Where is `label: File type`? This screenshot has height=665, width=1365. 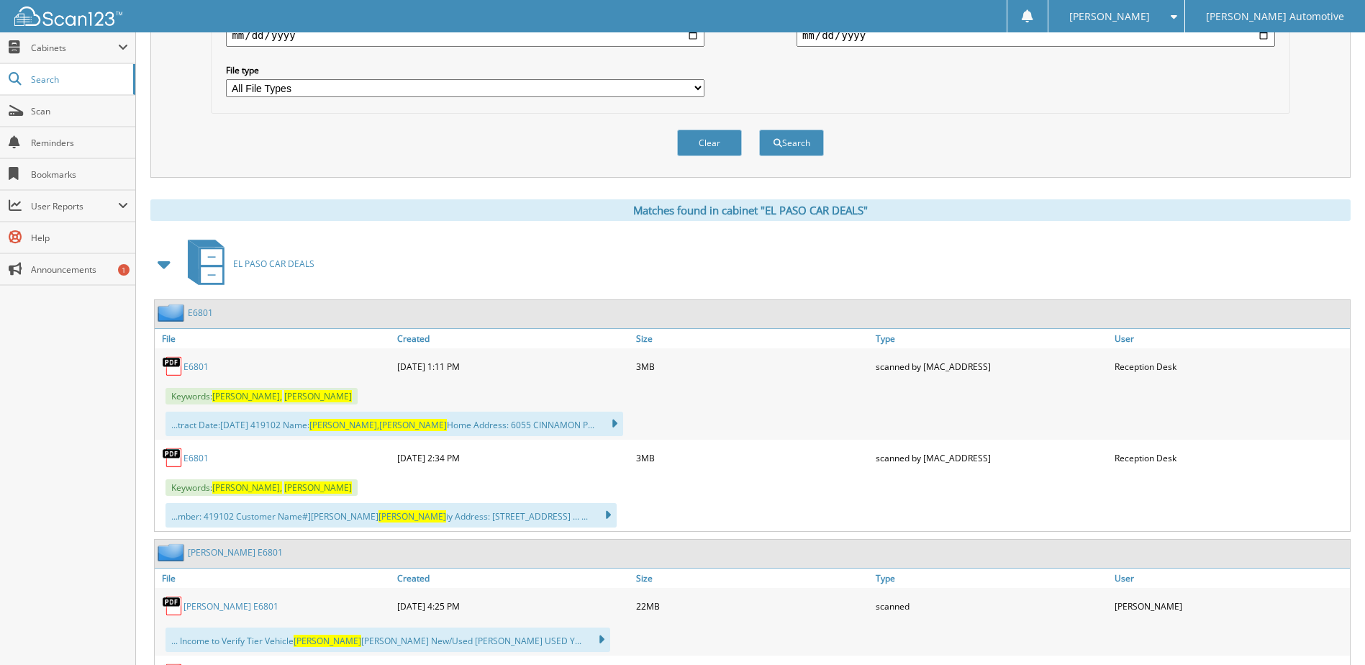 label: File type is located at coordinates (465, 70).